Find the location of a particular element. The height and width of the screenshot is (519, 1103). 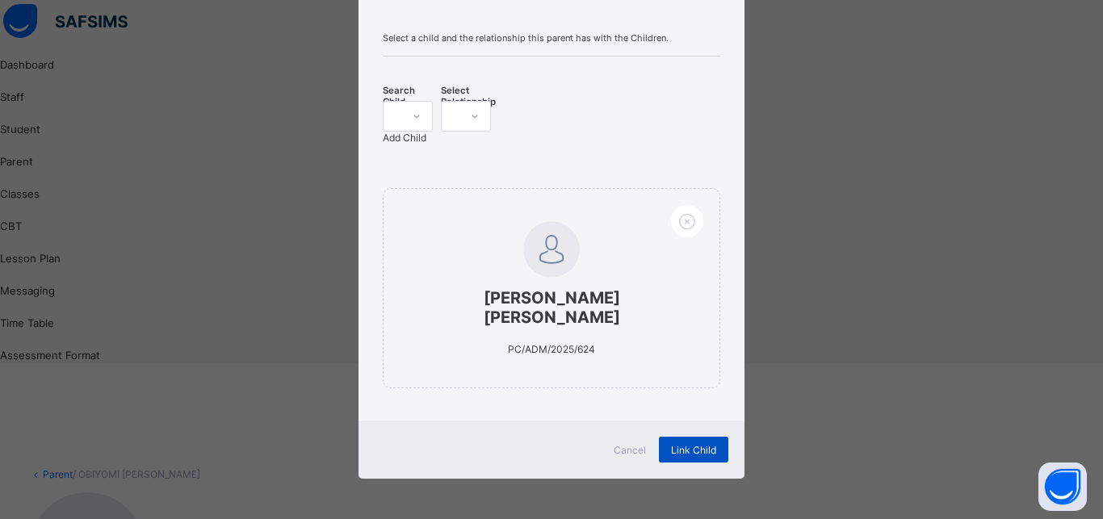

span: Select a child and the relationship this parent has with the Children. is located at coordinates (552, 38).